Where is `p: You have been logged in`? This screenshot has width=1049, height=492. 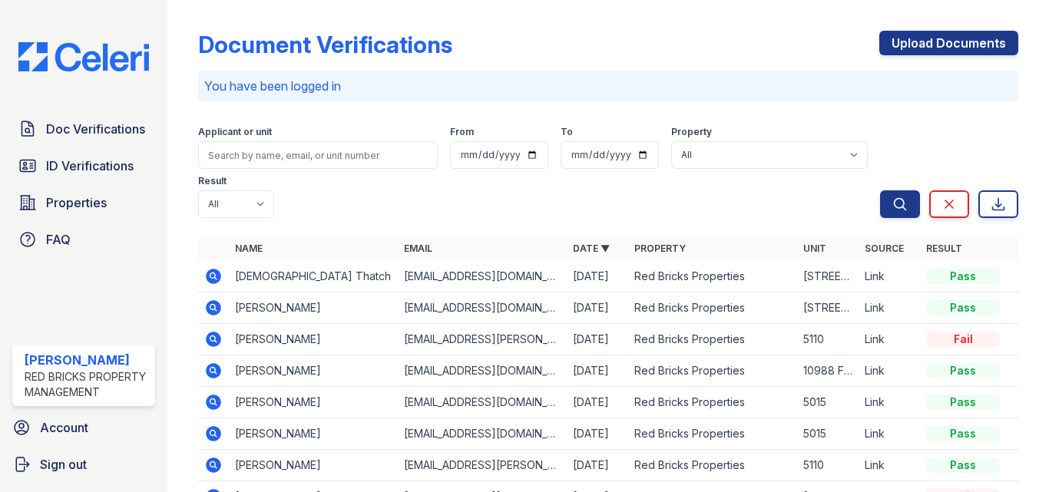 p: You have been logged in is located at coordinates (608, 86).